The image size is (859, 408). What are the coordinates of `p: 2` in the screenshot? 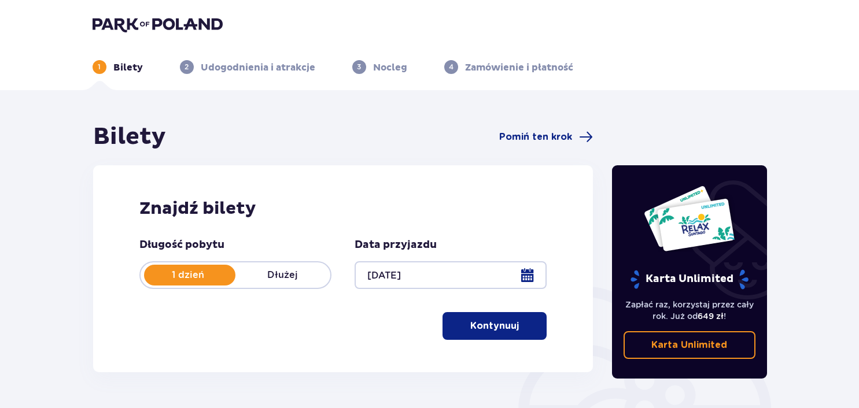 It's located at (186, 67).